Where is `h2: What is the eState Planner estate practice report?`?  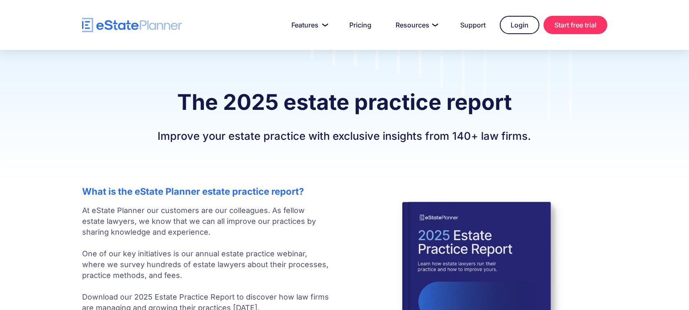
h2: What is the eState Planner estate practice report? is located at coordinates (205, 192).